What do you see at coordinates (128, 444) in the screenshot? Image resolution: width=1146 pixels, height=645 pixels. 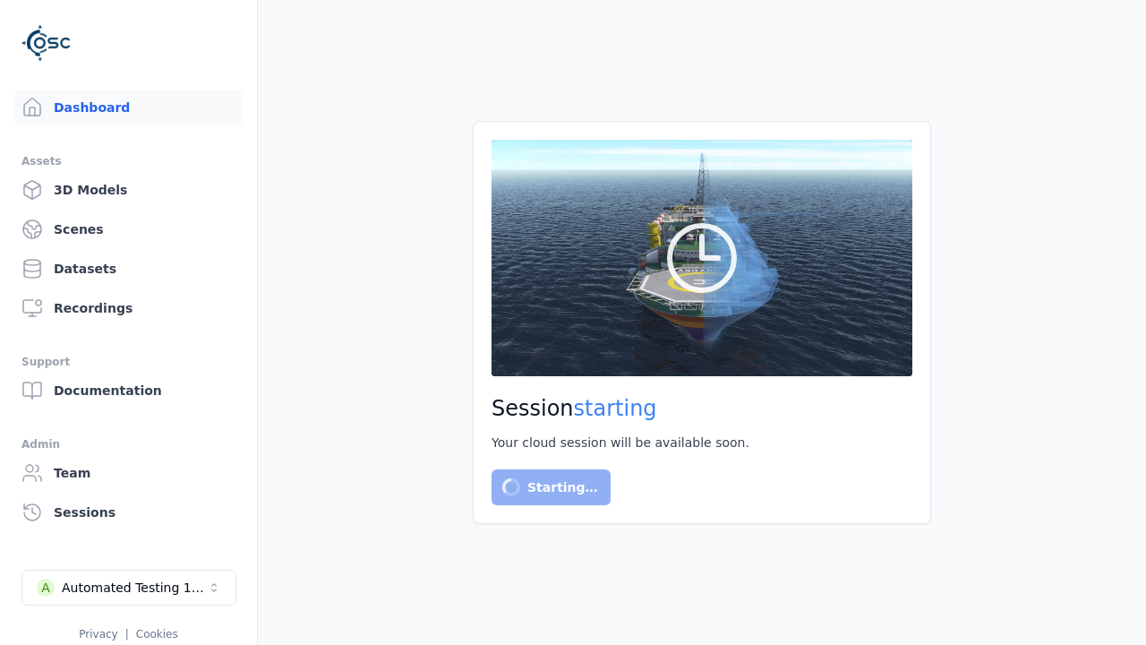 I see `div: Admin` at bounding box center [128, 444].